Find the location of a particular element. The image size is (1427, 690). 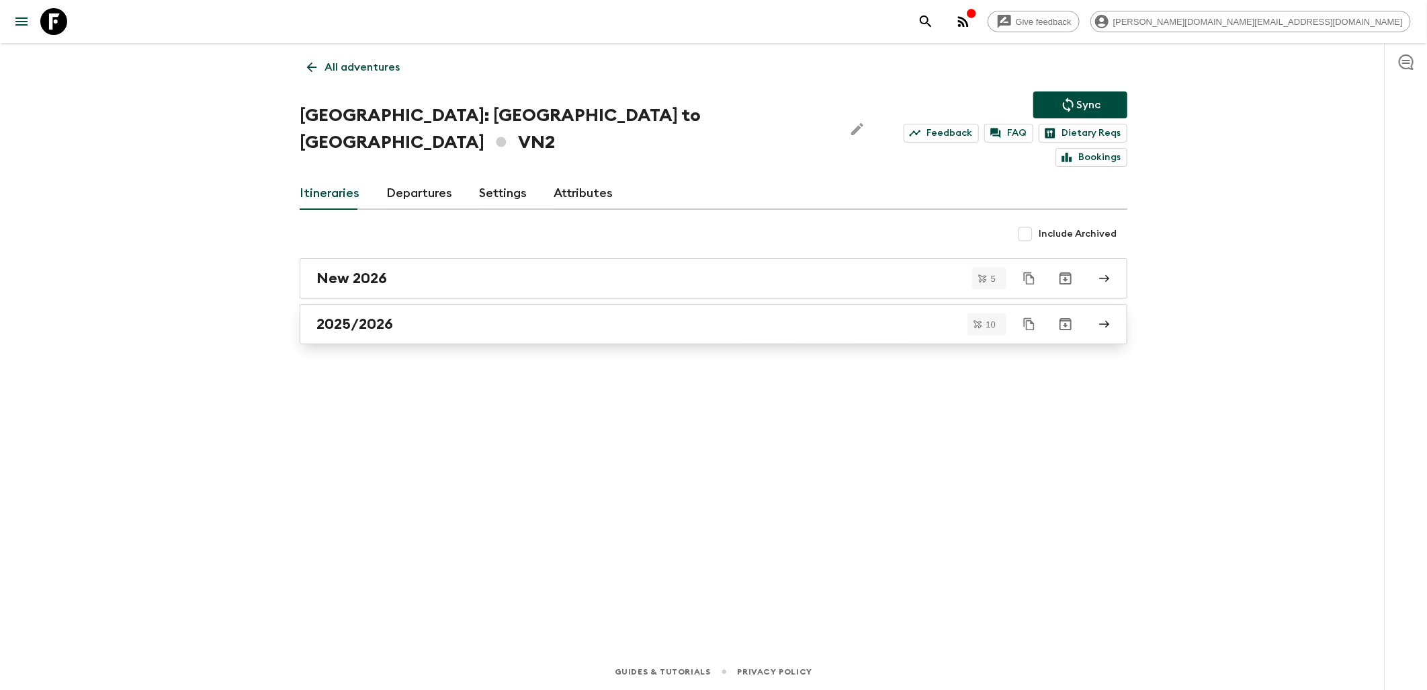

span: Give feedback is located at coordinates (1044, 22).